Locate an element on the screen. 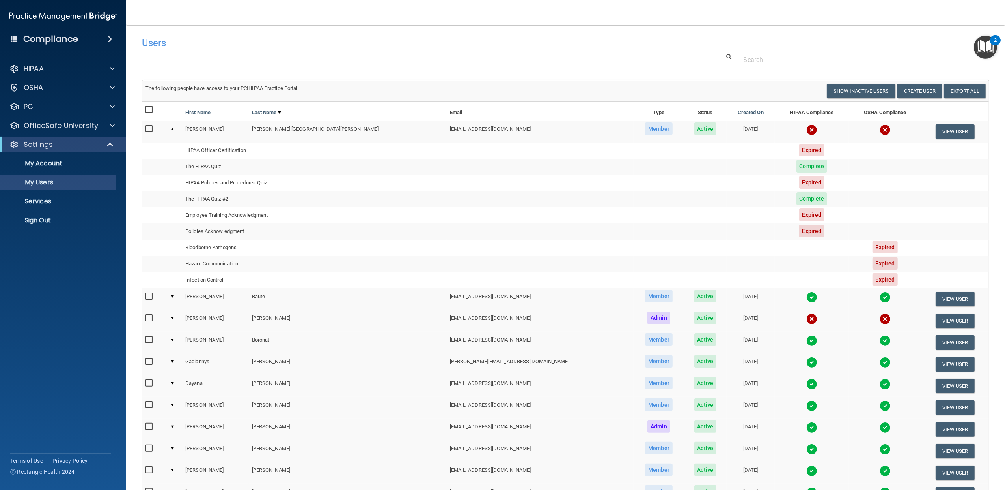 The height and width of the screenshot is (490, 1005). td: Dayana is located at coordinates (215, 385).